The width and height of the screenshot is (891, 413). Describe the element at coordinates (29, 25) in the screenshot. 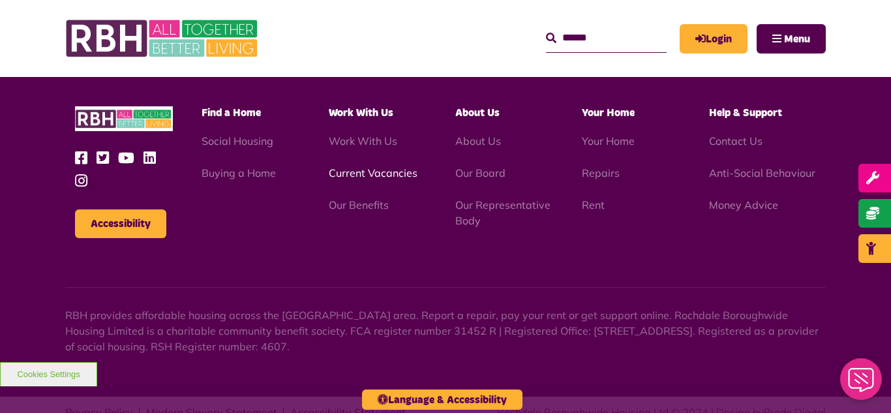

I see `div: Close Web Assistant` at that location.